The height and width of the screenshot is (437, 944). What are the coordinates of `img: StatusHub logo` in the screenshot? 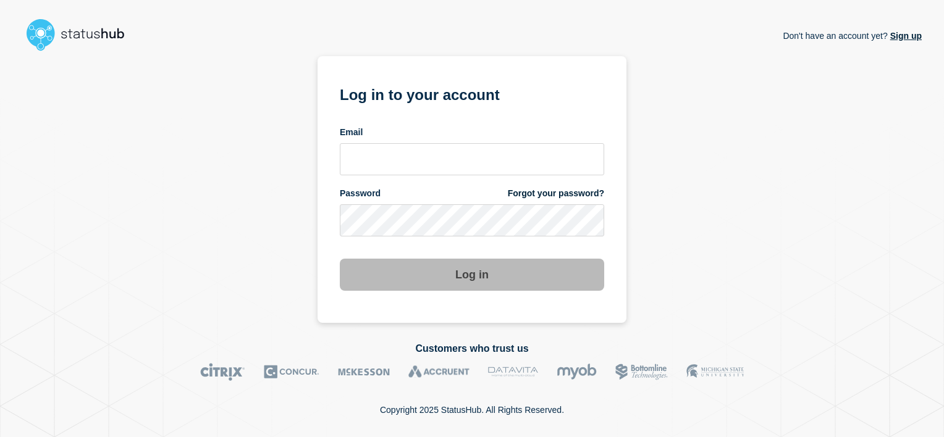 It's located at (81, 35).